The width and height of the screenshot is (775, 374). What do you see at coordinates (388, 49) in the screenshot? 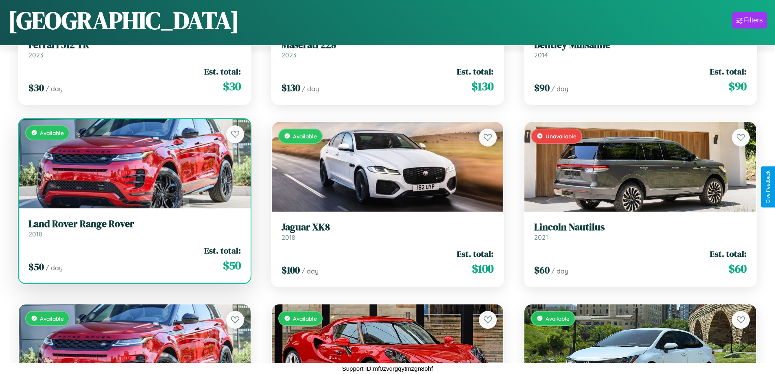
I see `a: Maserati 2282023` at bounding box center [388, 49].